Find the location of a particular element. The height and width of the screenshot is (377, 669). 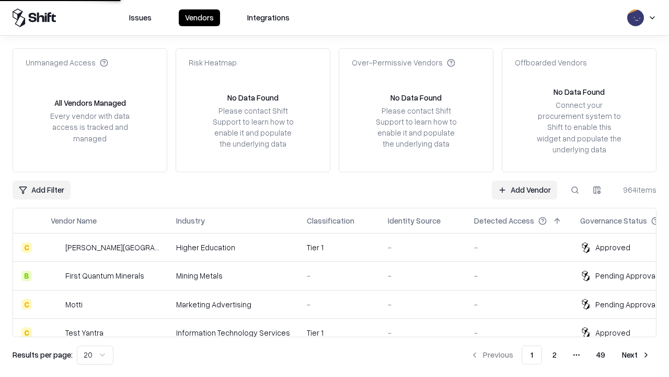

div: Test Yantra is located at coordinates (84, 332).